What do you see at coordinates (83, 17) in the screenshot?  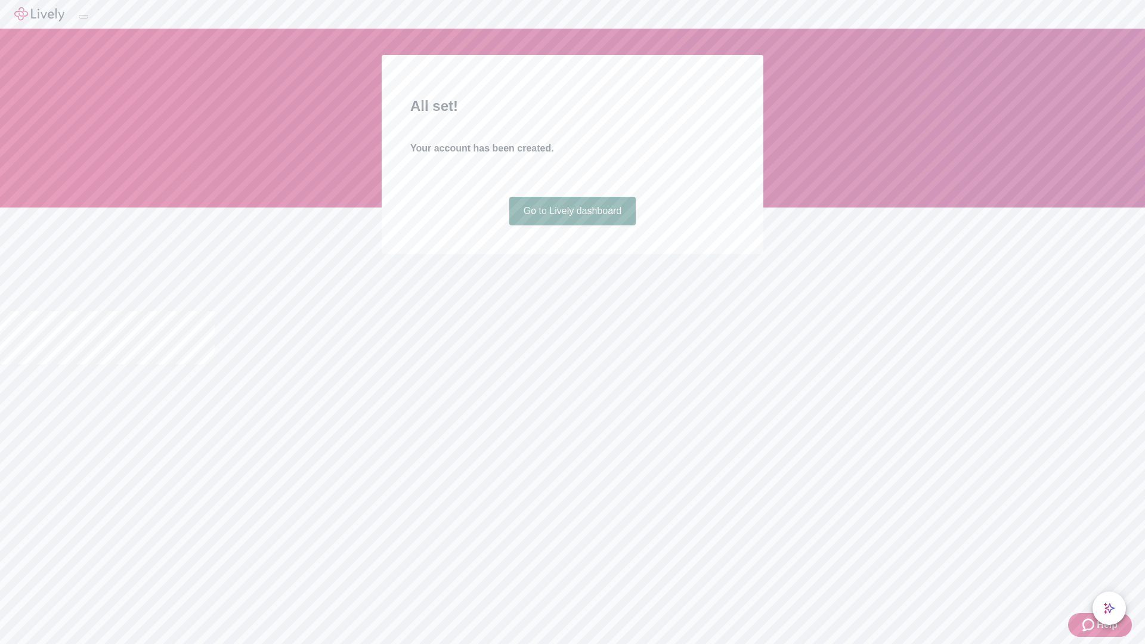 I see `button: Log out` at bounding box center [83, 17].